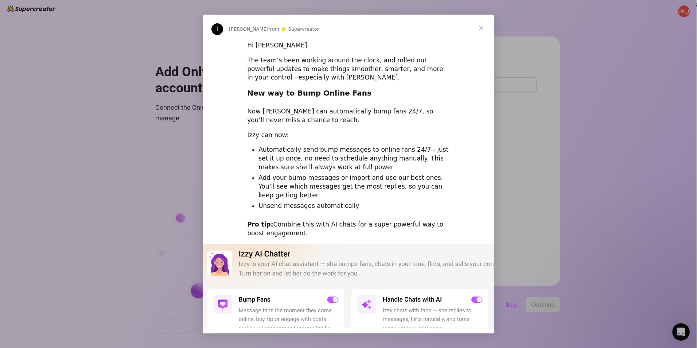  I want to click on li: Automatically send bump messages to online fans 24/7 - just set it up once, no need to schedule a..., so click(354, 159).